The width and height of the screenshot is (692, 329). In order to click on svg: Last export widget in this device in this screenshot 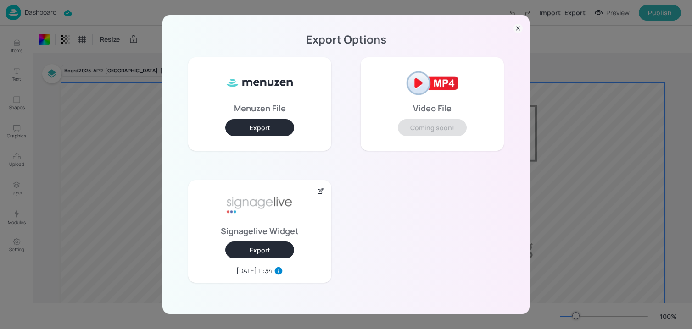, I will do `click(278, 271)`.